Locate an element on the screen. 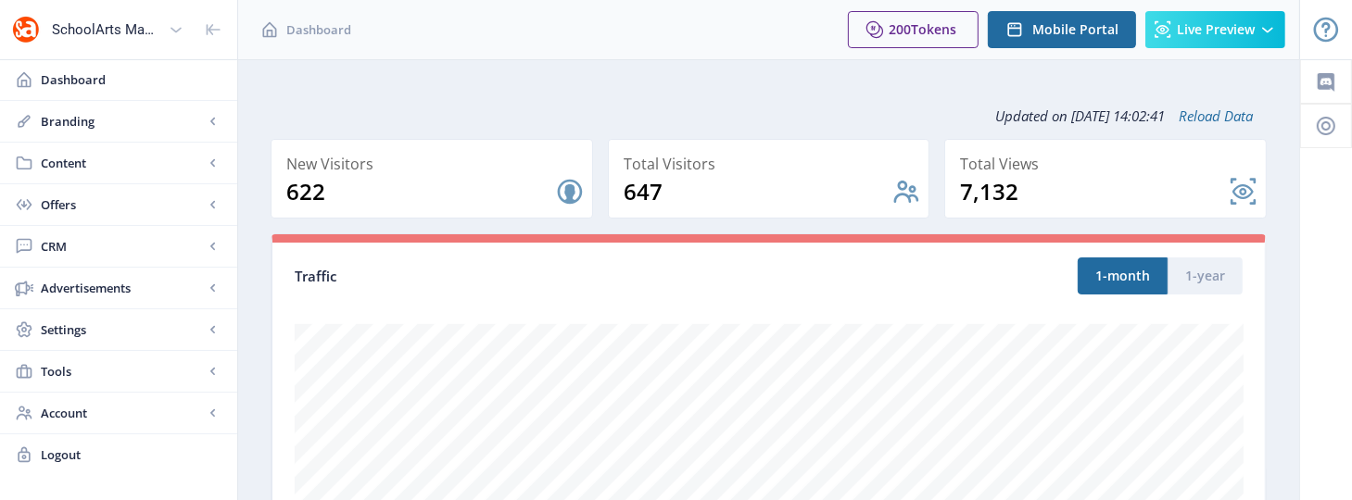 The height and width of the screenshot is (500, 1352). span: Content is located at coordinates (122, 163).